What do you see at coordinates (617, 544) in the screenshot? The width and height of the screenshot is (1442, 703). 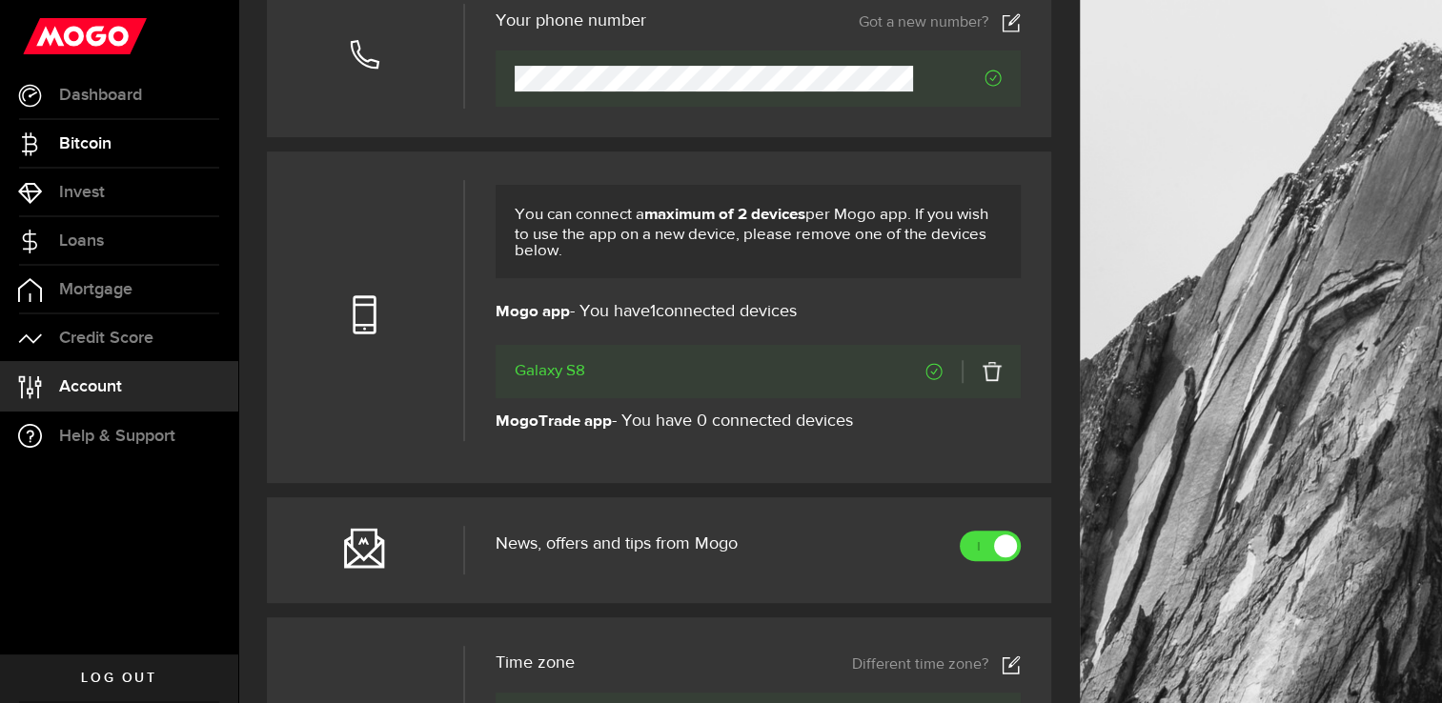 I see `span: News, offers and tips from Mogo` at bounding box center [617, 544].